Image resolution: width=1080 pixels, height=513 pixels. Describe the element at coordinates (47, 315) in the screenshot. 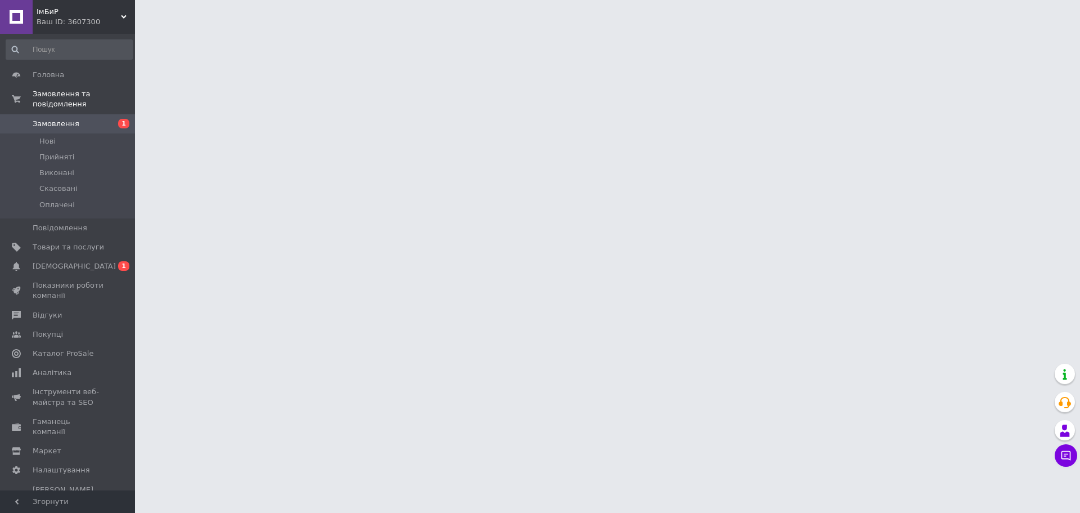

I see `span: Відгуки` at that location.